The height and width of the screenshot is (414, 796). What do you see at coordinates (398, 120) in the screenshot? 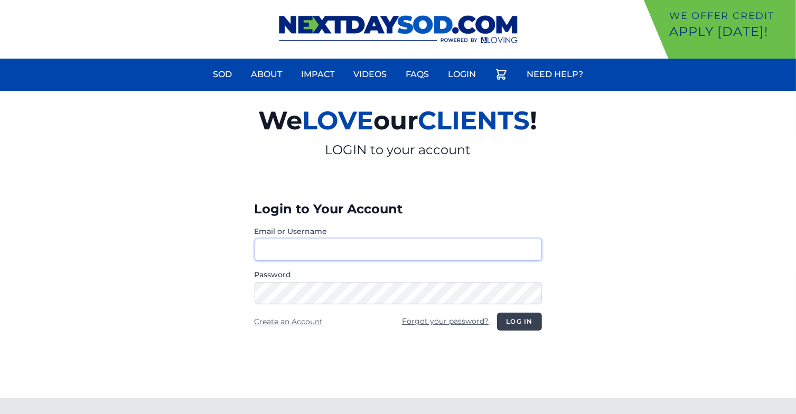
I see `h2: We our !` at bounding box center [398, 120].